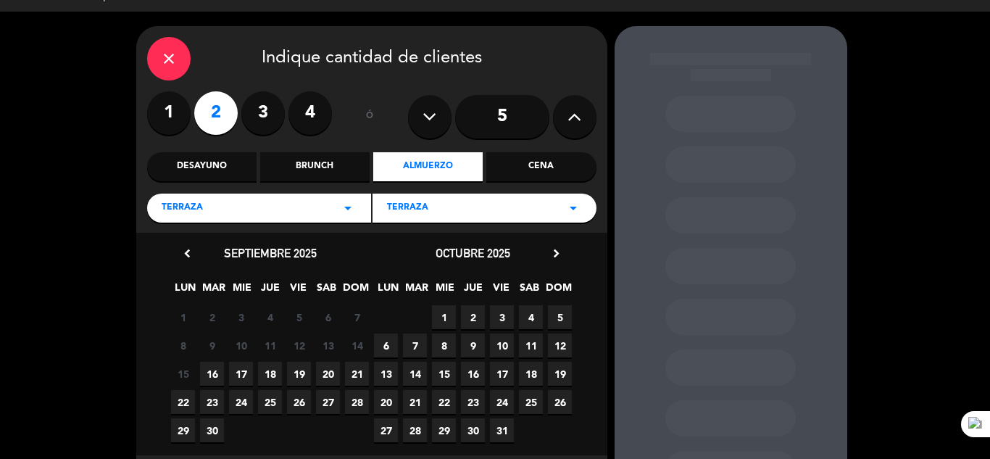  I want to click on span: septiembre 2025, so click(270, 253).